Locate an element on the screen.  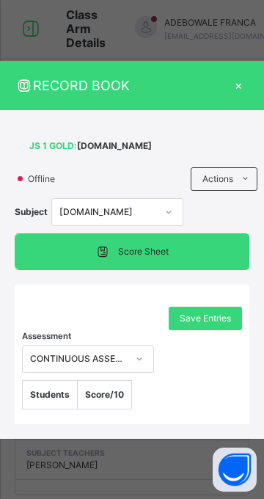
span: Offline is located at coordinates (45, 179).